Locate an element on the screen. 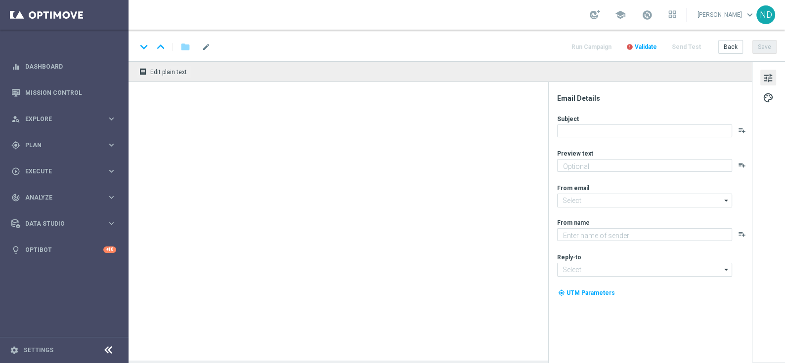 This screenshot has height=363, width=785. i: error is located at coordinates (630, 47).